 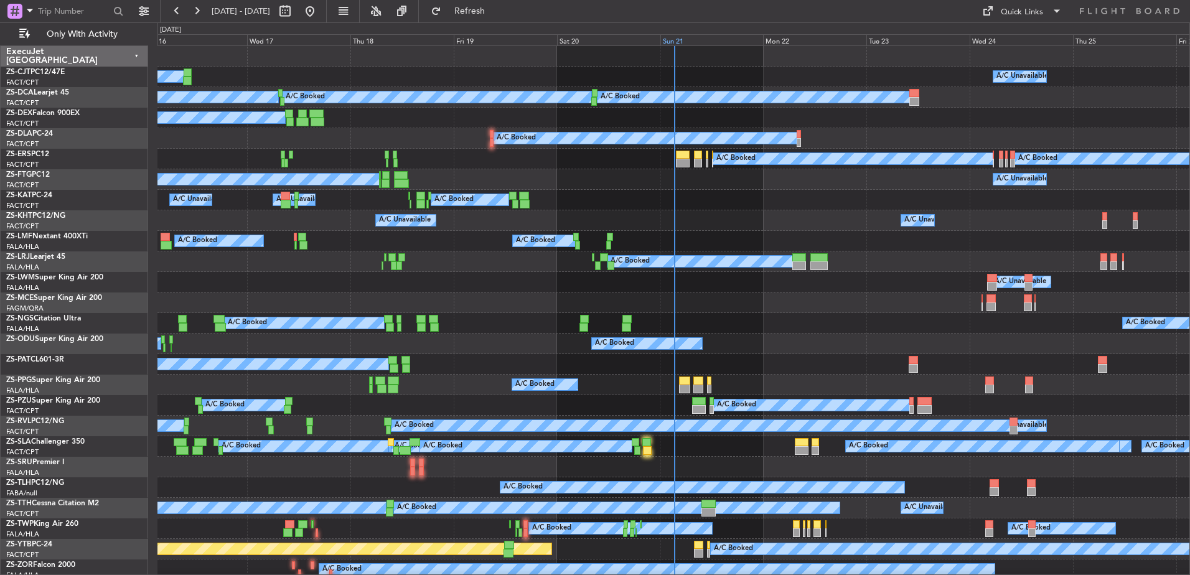 What do you see at coordinates (53, 401) in the screenshot?
I see `a: ZS-PZUSuper King Air 200` at bounding box center [53, 401].